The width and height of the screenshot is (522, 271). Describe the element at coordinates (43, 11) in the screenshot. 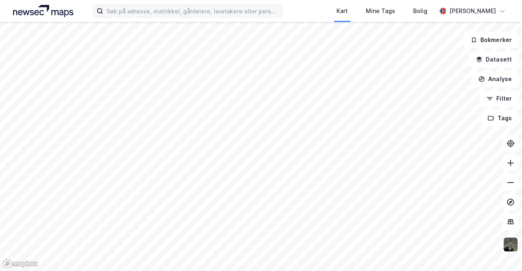

I see `img: logo.a4113a55bc3d86da70a041830d287a7e.svg` at that location.